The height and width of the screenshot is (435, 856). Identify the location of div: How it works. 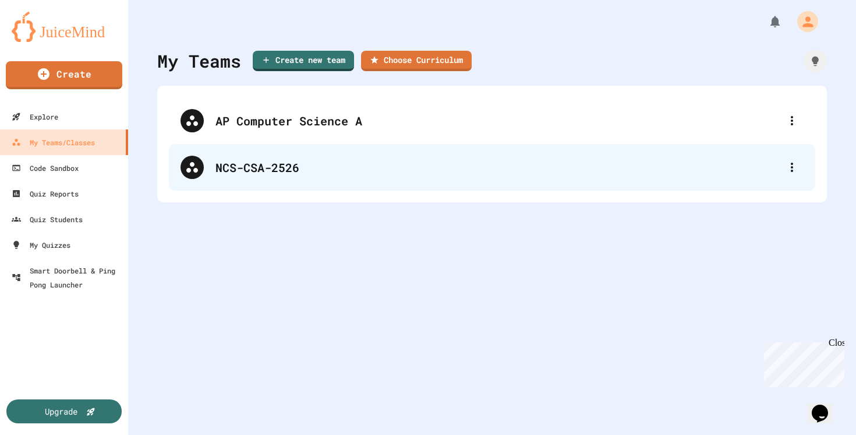
(816, 61).